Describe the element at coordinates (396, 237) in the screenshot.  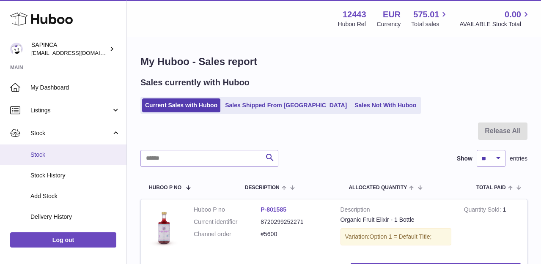
I see `div: Variation:` at that location.